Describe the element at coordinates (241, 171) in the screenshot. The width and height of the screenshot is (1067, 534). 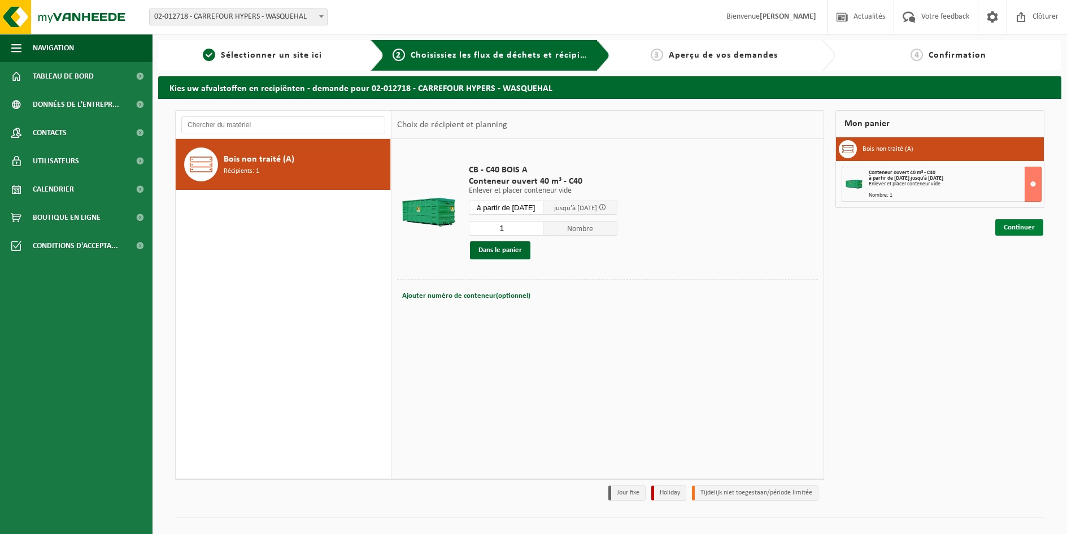
I see `span: Récipients: 1` at that location.